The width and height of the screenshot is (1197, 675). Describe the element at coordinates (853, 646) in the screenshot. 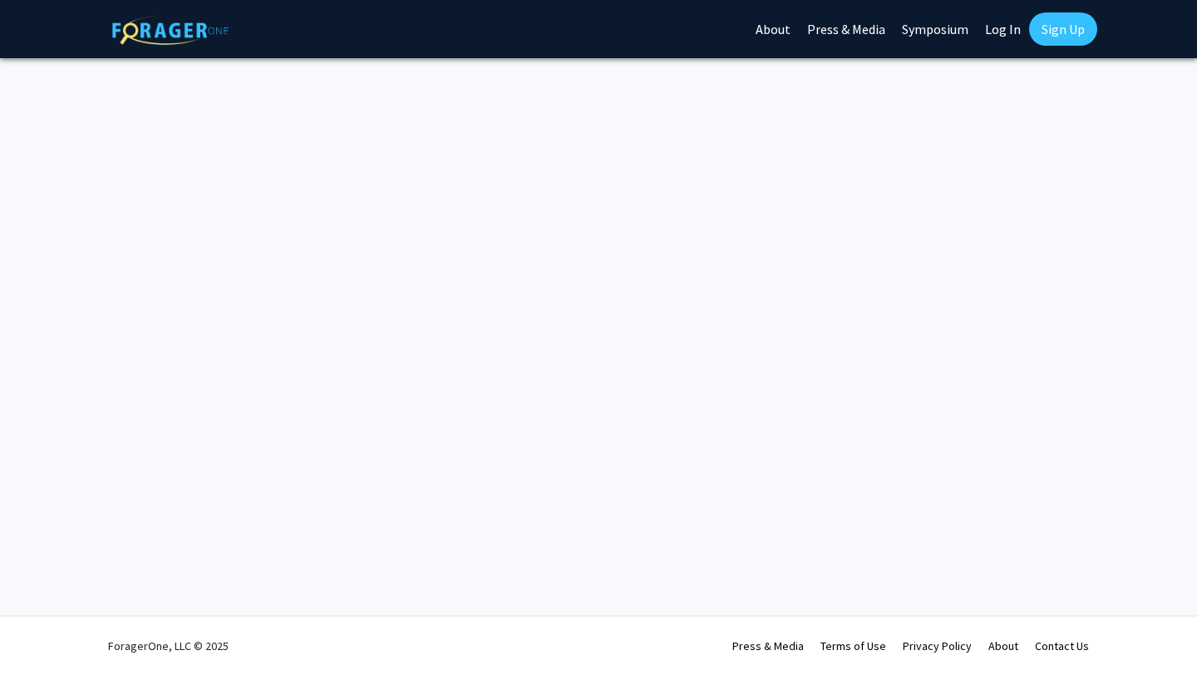

I see `a: Terms of Use` at that location.